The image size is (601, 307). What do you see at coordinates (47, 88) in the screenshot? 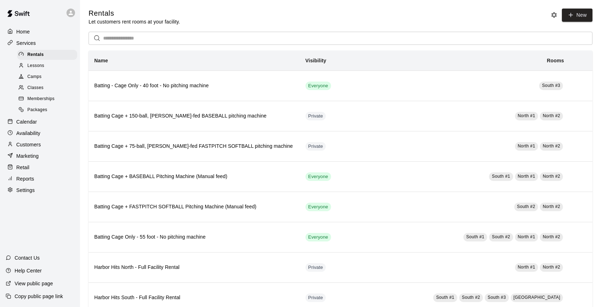
I see `div: Classes` at bounding box center [47, 88].